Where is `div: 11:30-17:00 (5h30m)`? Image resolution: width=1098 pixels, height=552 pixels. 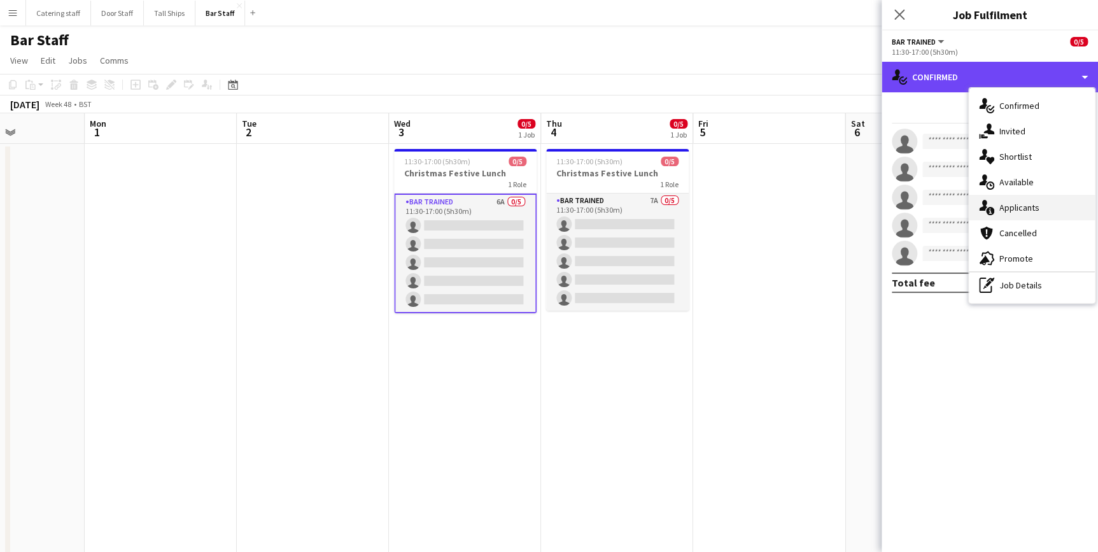
div: 11:30-17:00 (5h30m) is located at coordinates (990, 52).